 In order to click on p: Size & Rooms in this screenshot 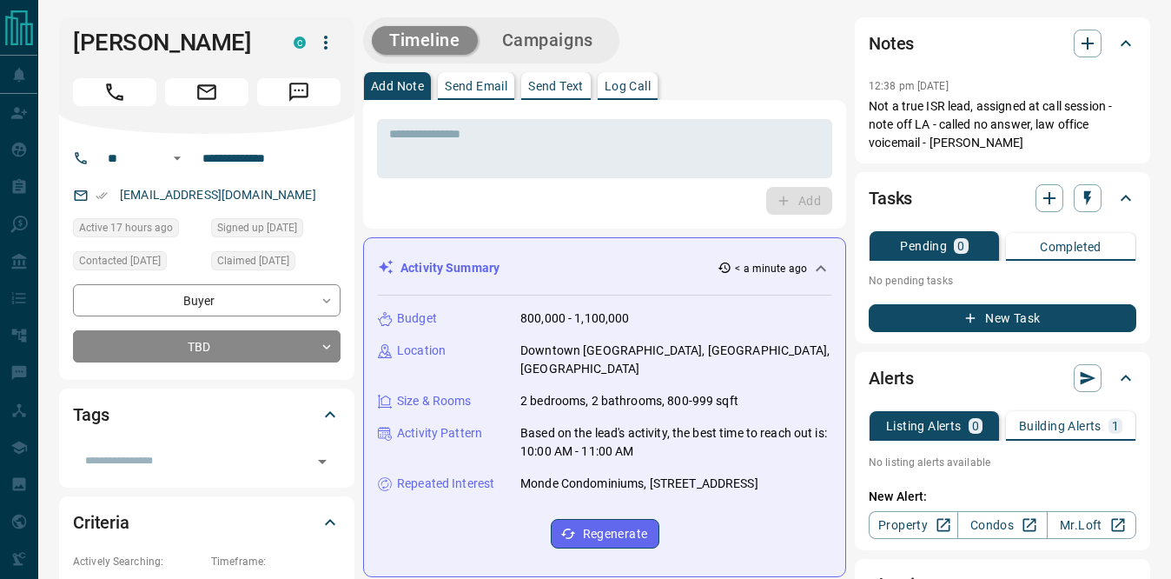, I will do `click(434, 401)`.